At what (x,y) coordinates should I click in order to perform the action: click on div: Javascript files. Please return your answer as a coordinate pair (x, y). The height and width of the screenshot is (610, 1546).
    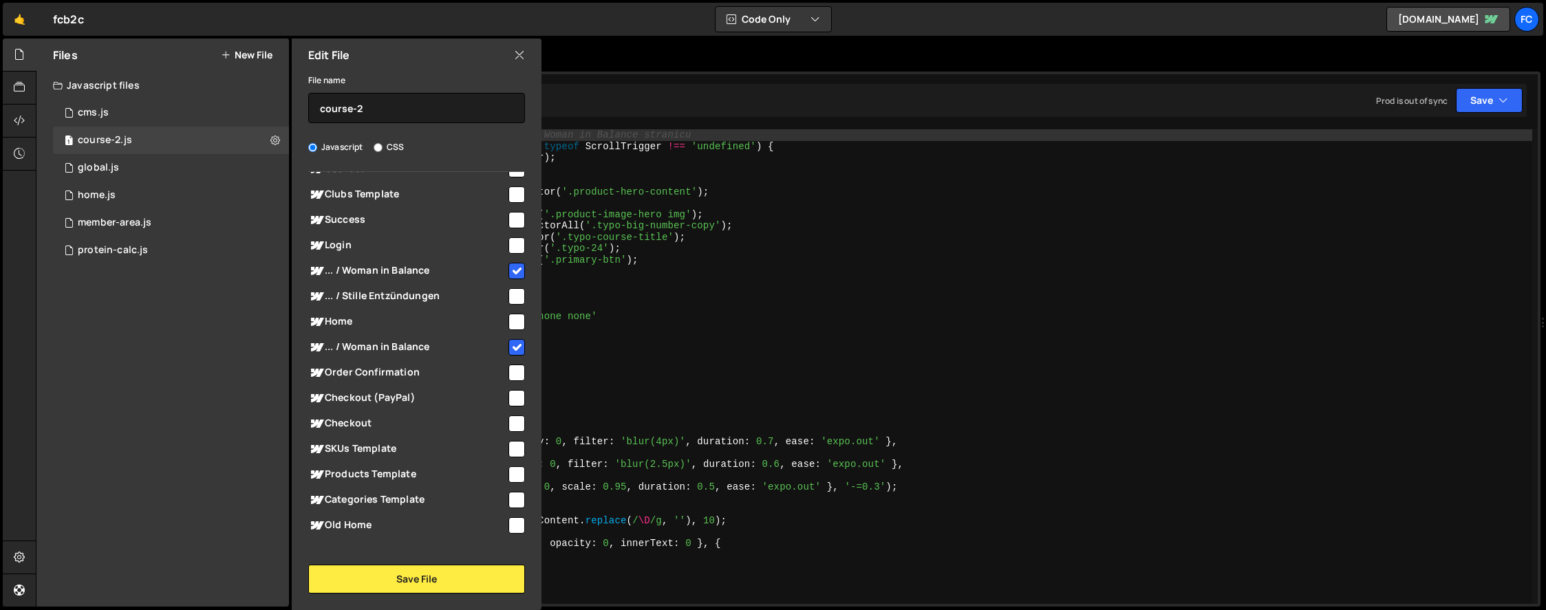
    Looking at the image, I should click on (162, 85).